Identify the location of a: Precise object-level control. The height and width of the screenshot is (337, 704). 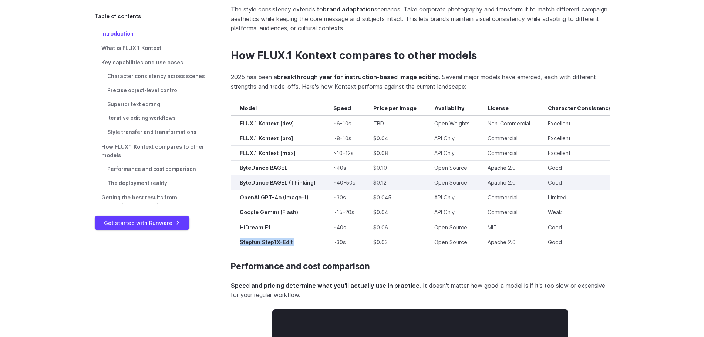
(151, 91).